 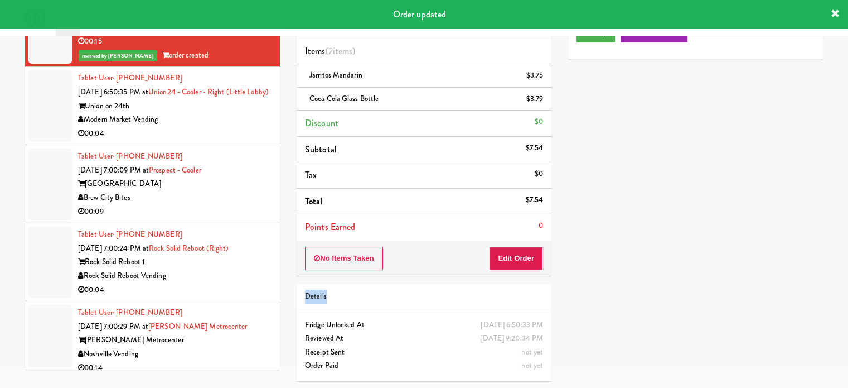 What do you see at coordinates (175, 276) in the screenshot?
I see `div: Rock Solid Reboot Vending` at bounding box center [175, 276].